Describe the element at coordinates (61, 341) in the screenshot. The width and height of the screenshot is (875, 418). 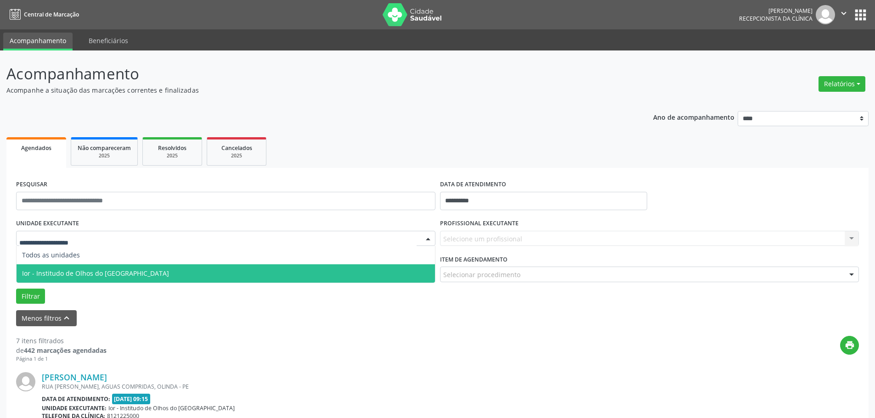
I see `div: 7 itens filtrados` at that location.